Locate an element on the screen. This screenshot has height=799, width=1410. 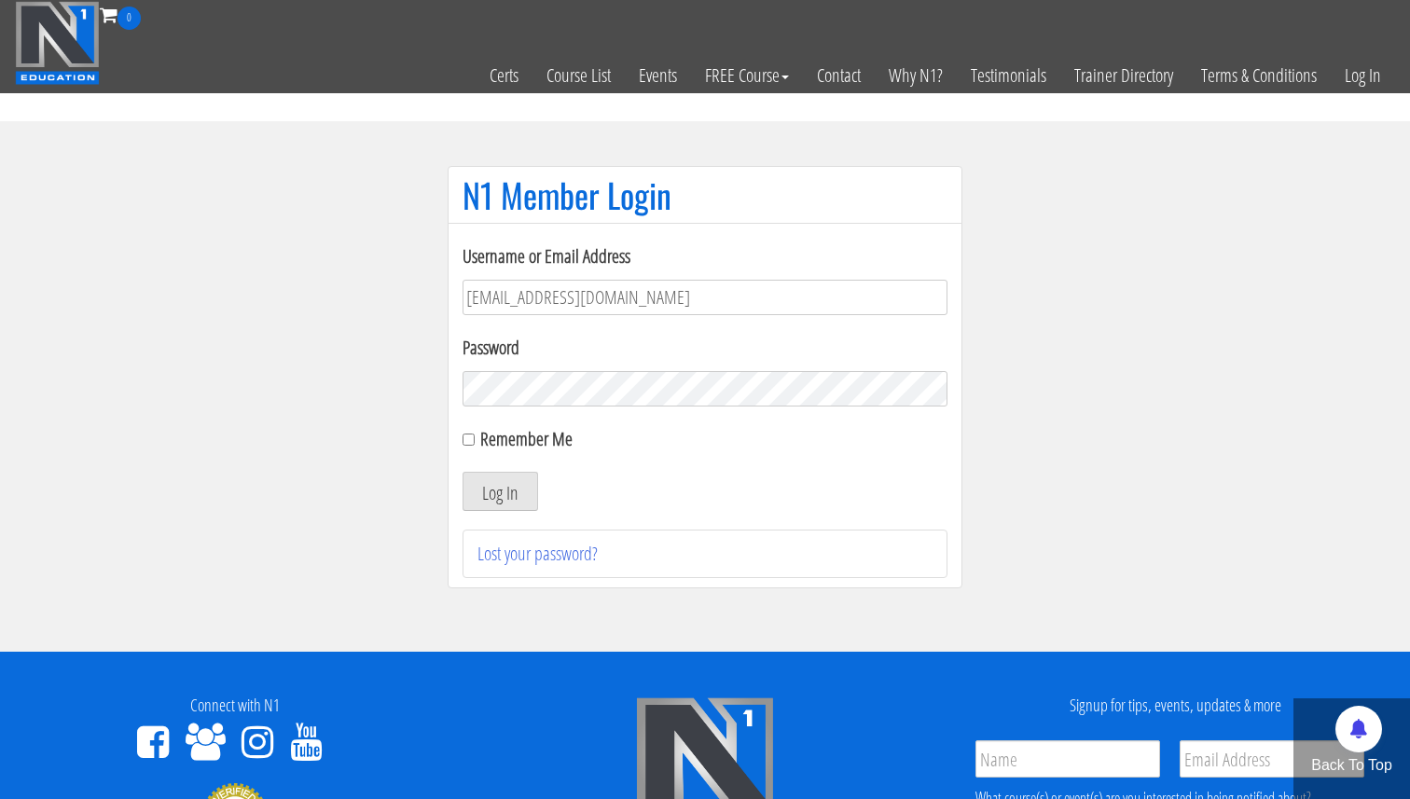
a: Testimonials is located at coordinates (1008, 76).